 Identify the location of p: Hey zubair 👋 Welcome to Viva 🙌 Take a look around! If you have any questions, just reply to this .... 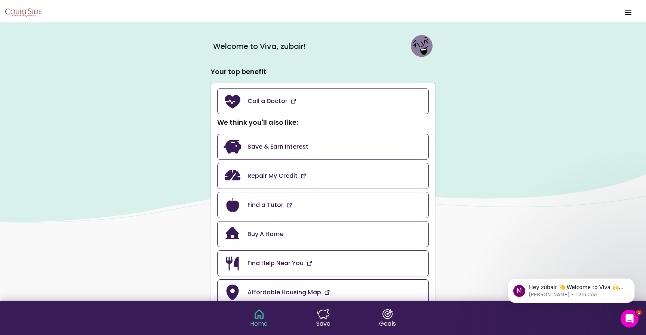
(81, 25).